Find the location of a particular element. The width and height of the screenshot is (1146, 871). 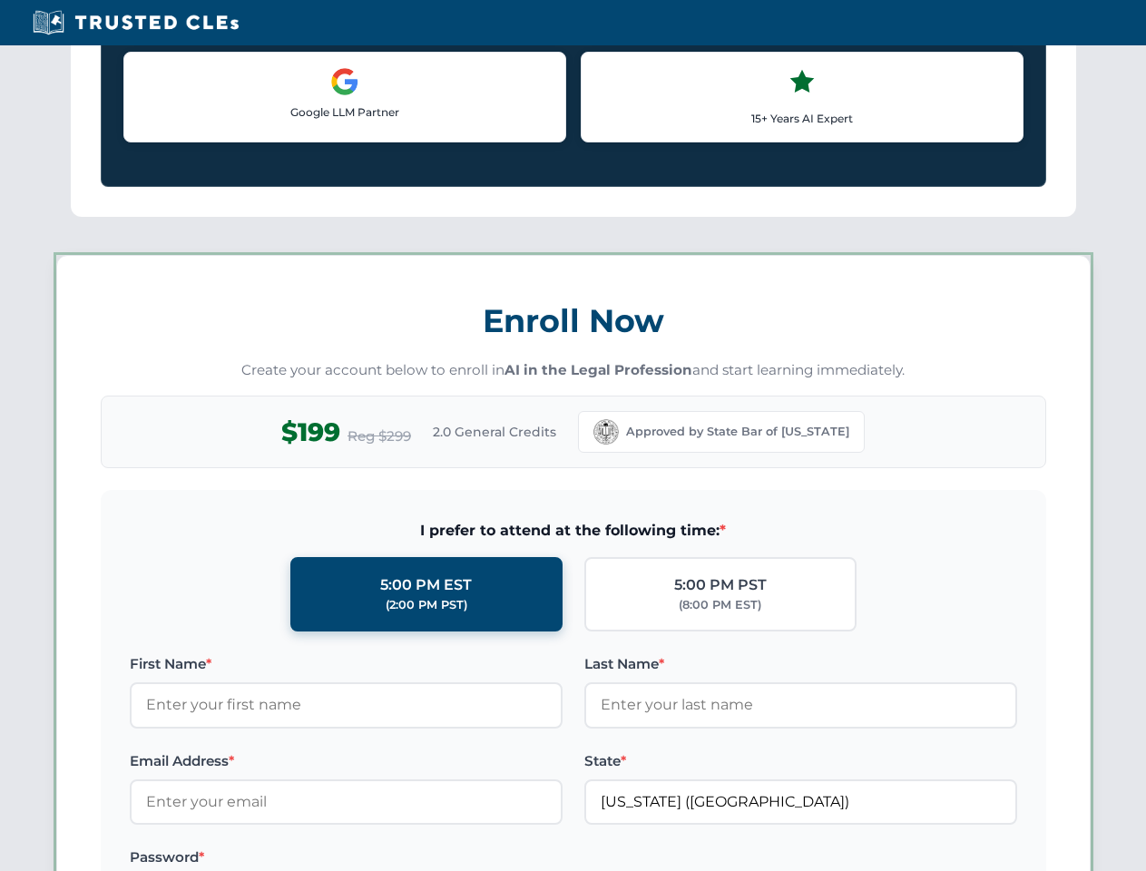

input: Enter your first name is located at coordinates (346, 705).